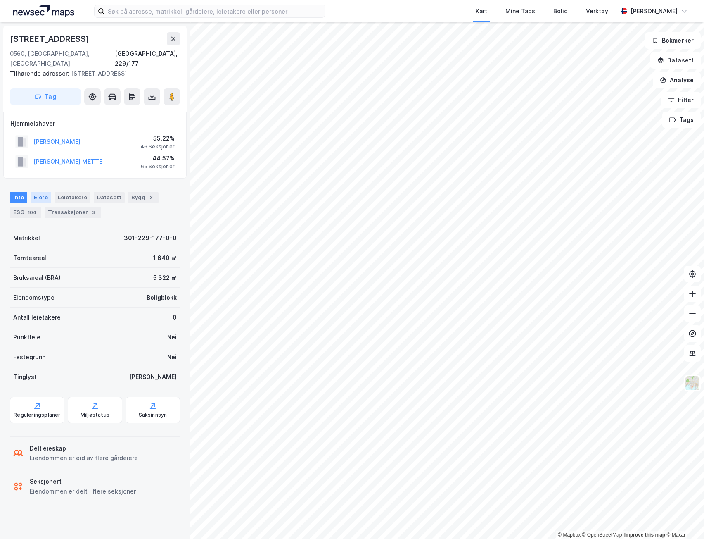  Describe the element at coordinates (32, 212) in the screenshot. I see `div: 104` at that location.